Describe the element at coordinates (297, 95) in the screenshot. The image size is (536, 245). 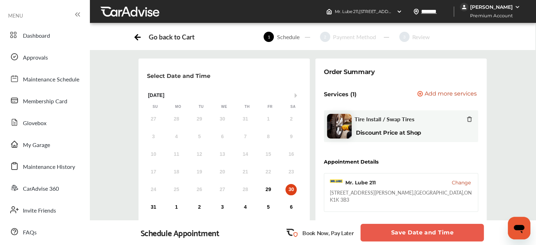
I see `button: Next Month` at that location.